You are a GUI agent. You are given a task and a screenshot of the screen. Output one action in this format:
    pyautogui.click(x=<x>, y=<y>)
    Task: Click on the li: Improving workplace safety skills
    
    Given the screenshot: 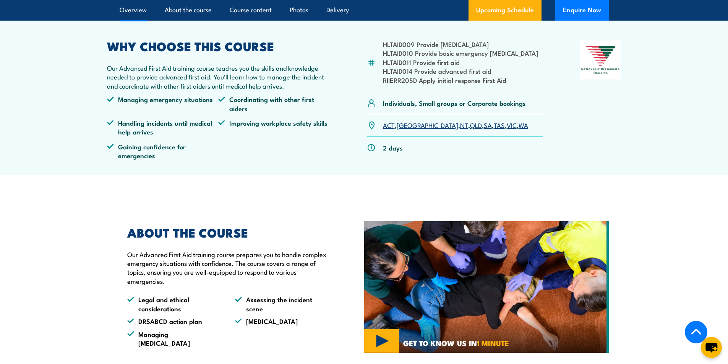 What is the action you would take?
    pyautogui.click(x=274, y=127)
    